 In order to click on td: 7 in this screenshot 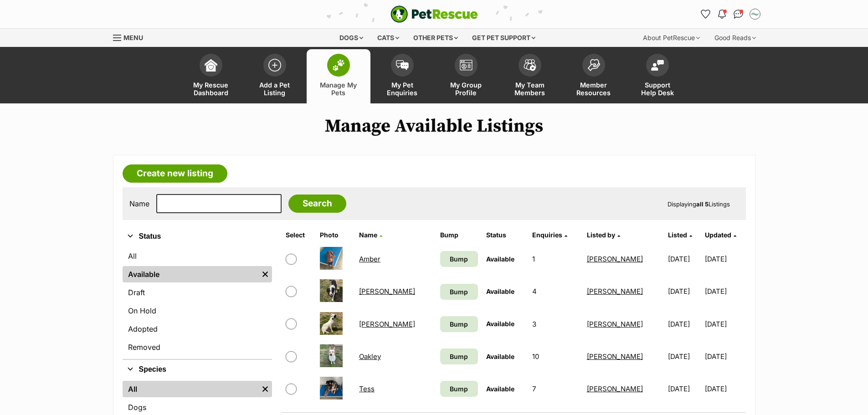, I will do `click(555, 389)`.